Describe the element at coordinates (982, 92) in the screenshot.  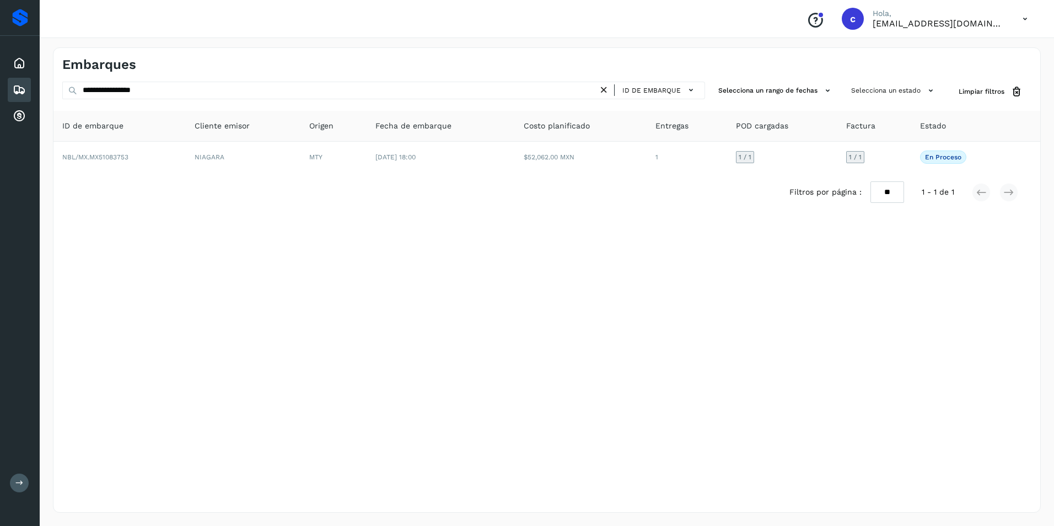
I see `span: Limpiar filtros` at that location.